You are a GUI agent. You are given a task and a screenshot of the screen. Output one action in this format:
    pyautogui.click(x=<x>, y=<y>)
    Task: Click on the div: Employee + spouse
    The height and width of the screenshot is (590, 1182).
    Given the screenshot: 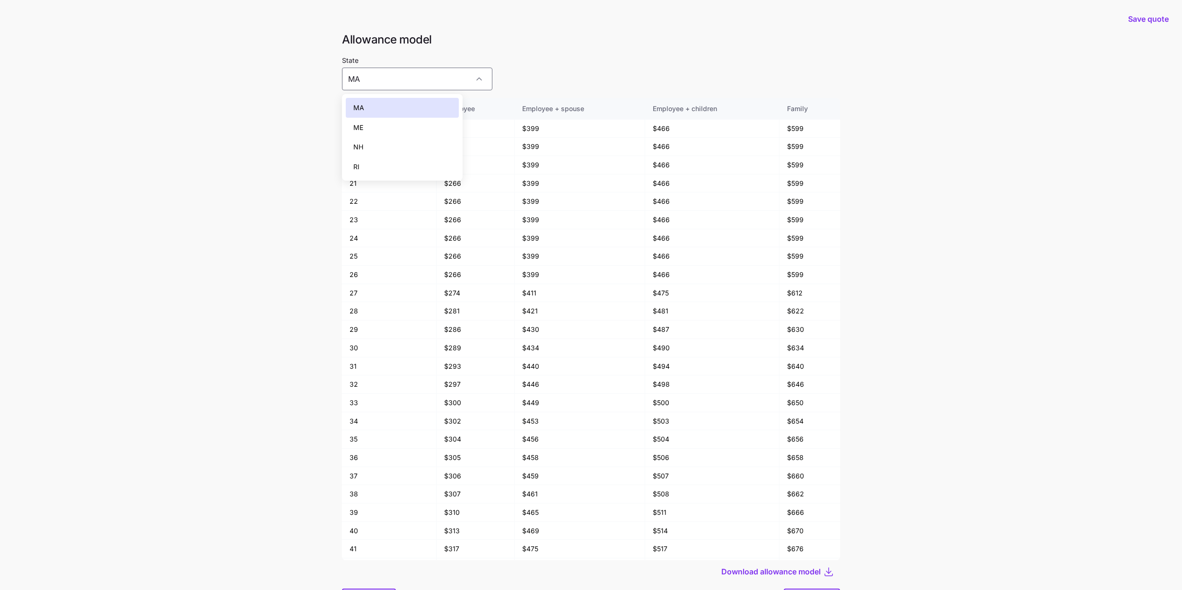 What is the action you would take?
    pyautogui.click(x=579, y=109)
    